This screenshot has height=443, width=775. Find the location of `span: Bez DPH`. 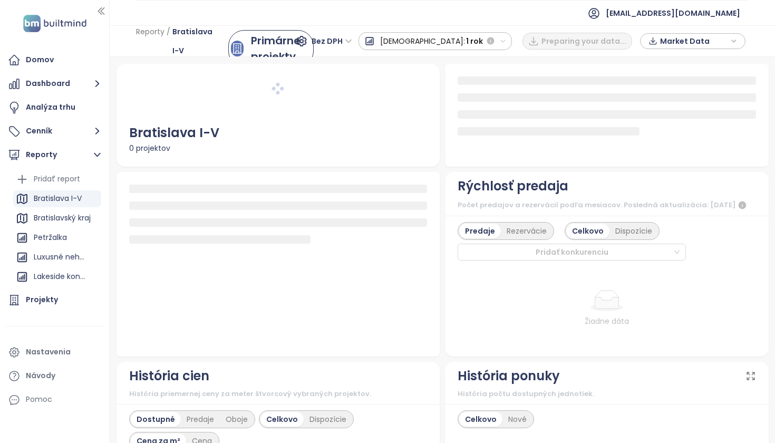

span: Bez DPH is located at coordinates (332, 41).